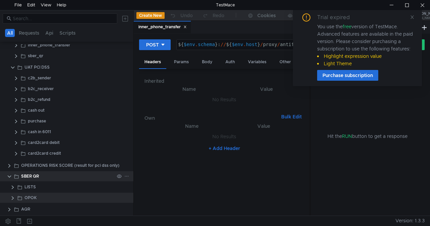 This screenshot has height=226, width=430. I want to click on div: You use the version of TestMace. Advanced features are available in the paid version. Please cons..., so click(366, 45).